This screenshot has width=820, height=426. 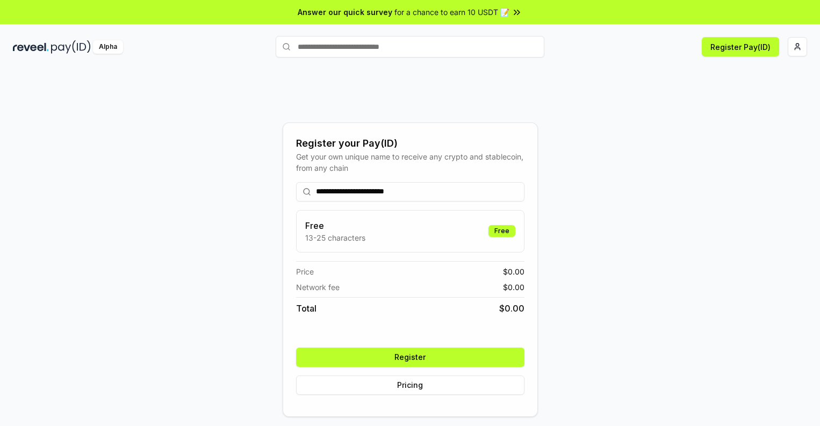 I want to click on button: Pricing, so click(x=410, y=385).